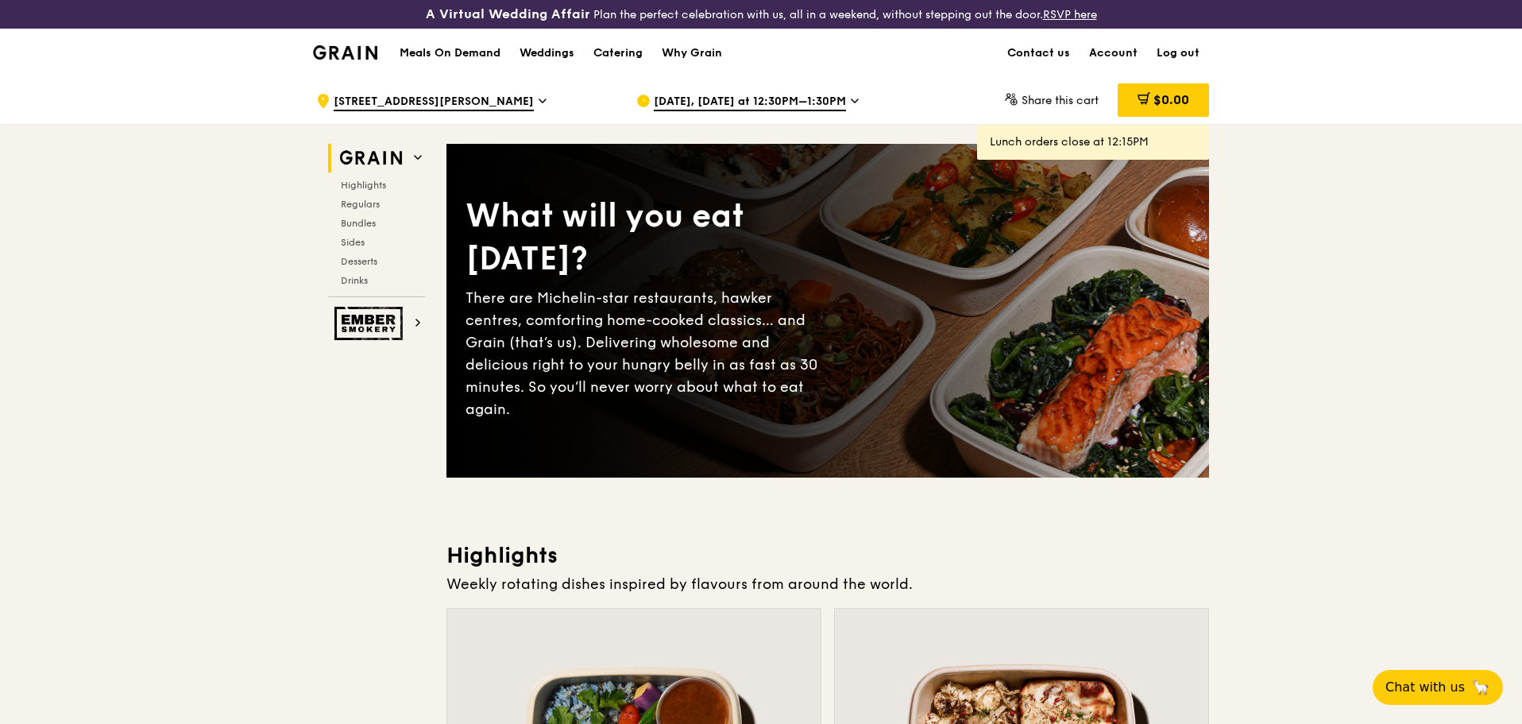  I want to click on a: GrainGrain, so click(345, 52).